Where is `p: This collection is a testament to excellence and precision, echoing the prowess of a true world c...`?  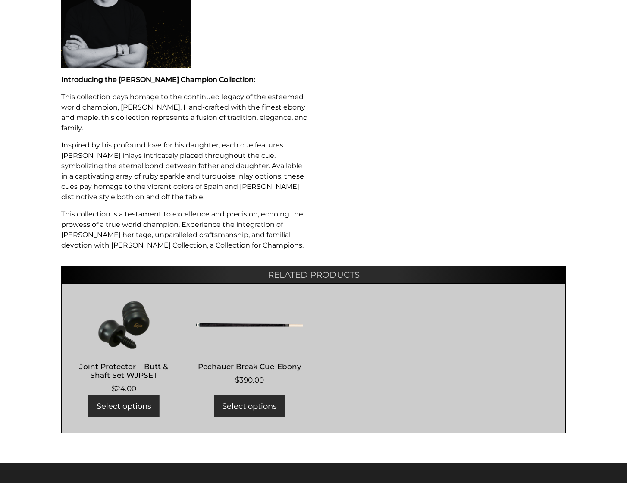
p: This collection is a testament to excellence and precision, echoing the prowess of a true world c... is located at coordinates (185, 230).